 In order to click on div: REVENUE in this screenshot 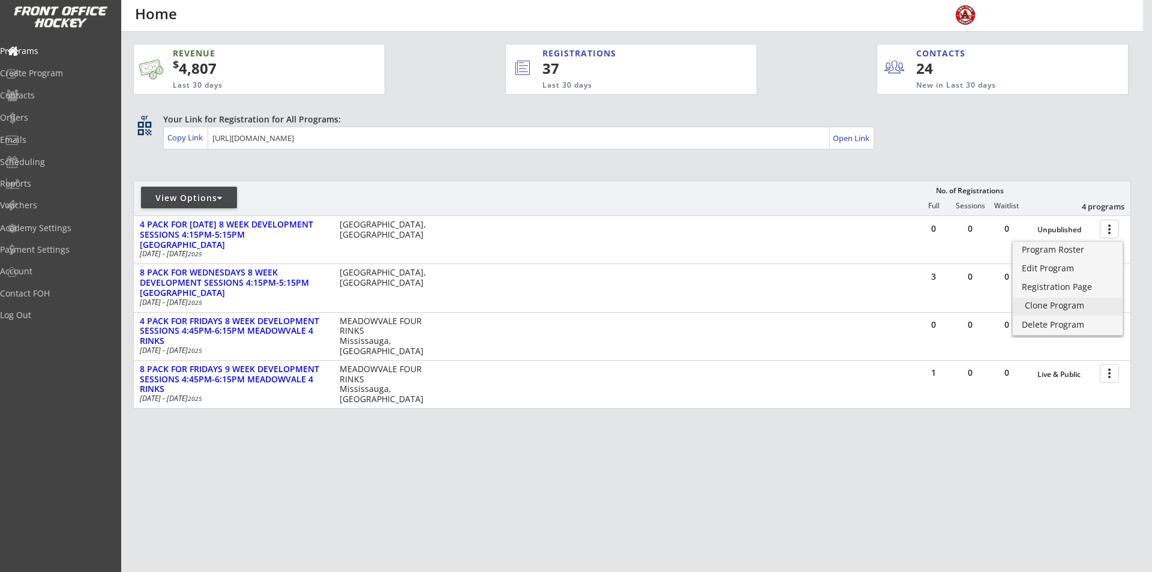, I will do `click(250, 53)`.